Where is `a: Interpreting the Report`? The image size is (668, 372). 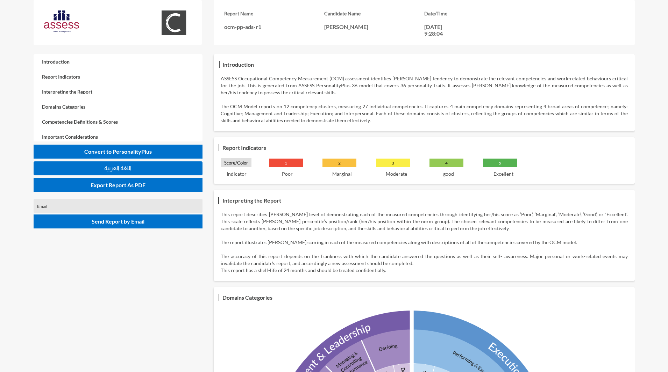
a: Interpreting the Report is located at coordinates (118, 92).